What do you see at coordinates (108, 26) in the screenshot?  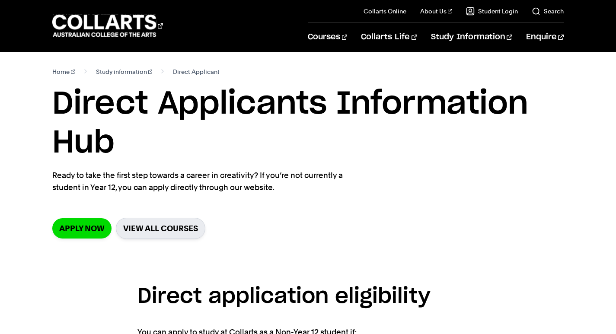 I see `div: Go to homepage` at bounding box center [108, 26].